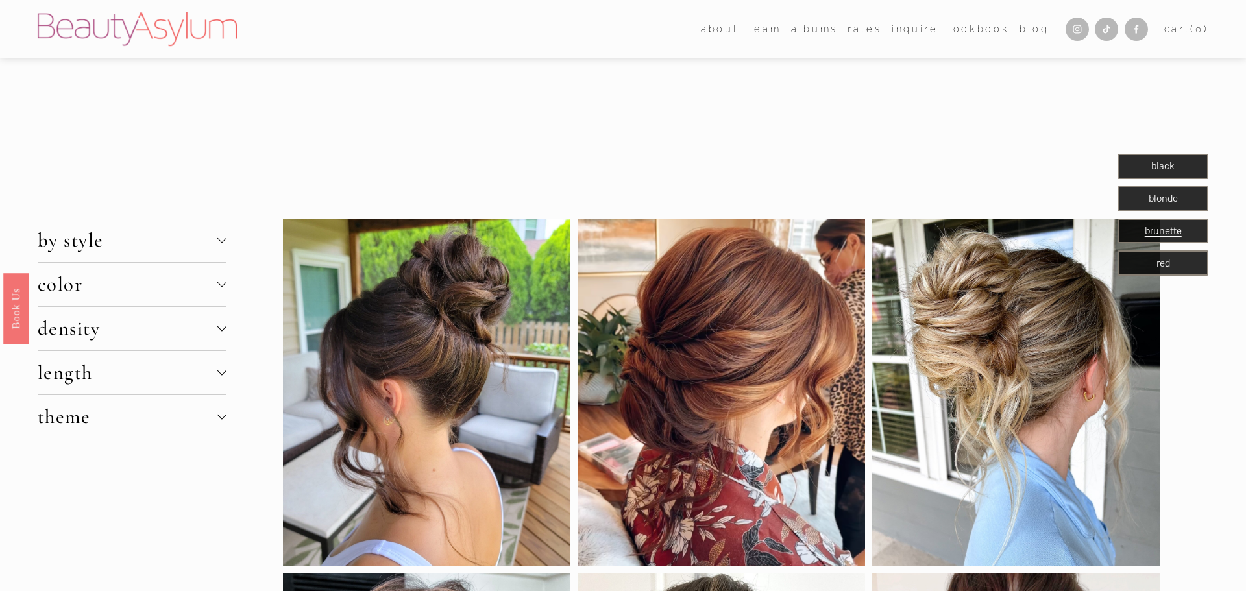 Image resolution: width=1246 pixels, height=591 pixels. Describe the element at coordinates (1163, 264) in the screenshot. I see `span: red` at that location.